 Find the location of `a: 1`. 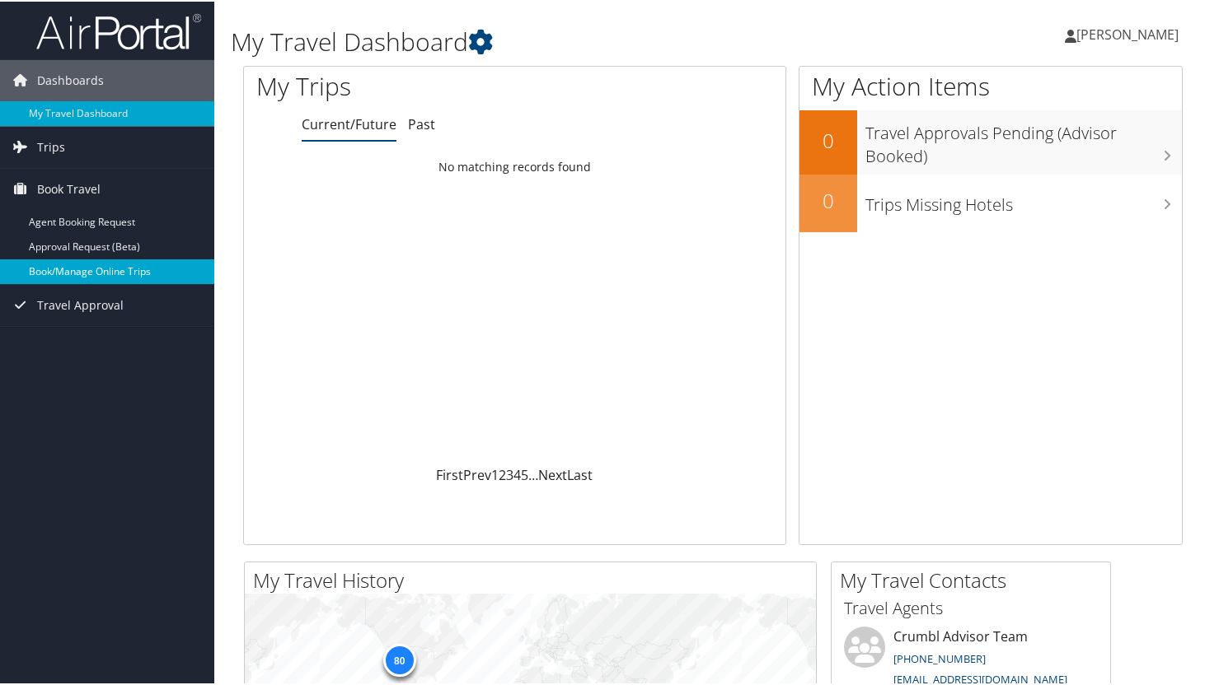

a: 1 is located at coordinates (494, 474).